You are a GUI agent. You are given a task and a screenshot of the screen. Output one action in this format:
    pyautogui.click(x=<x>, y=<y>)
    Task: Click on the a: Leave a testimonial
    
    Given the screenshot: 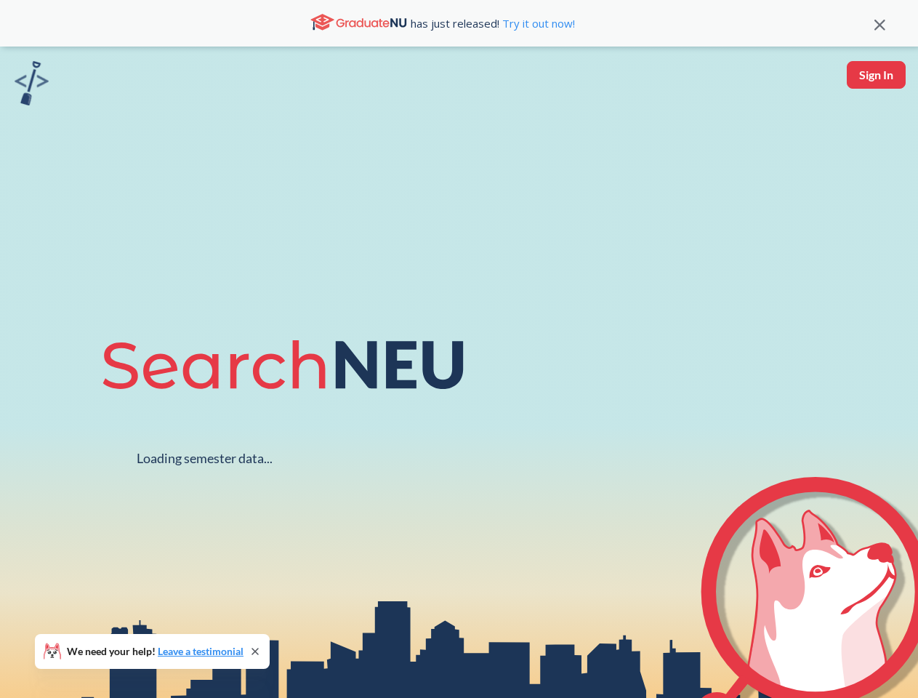 What is the action you would take?
    pyautogui.click(x=201, y=651)
    